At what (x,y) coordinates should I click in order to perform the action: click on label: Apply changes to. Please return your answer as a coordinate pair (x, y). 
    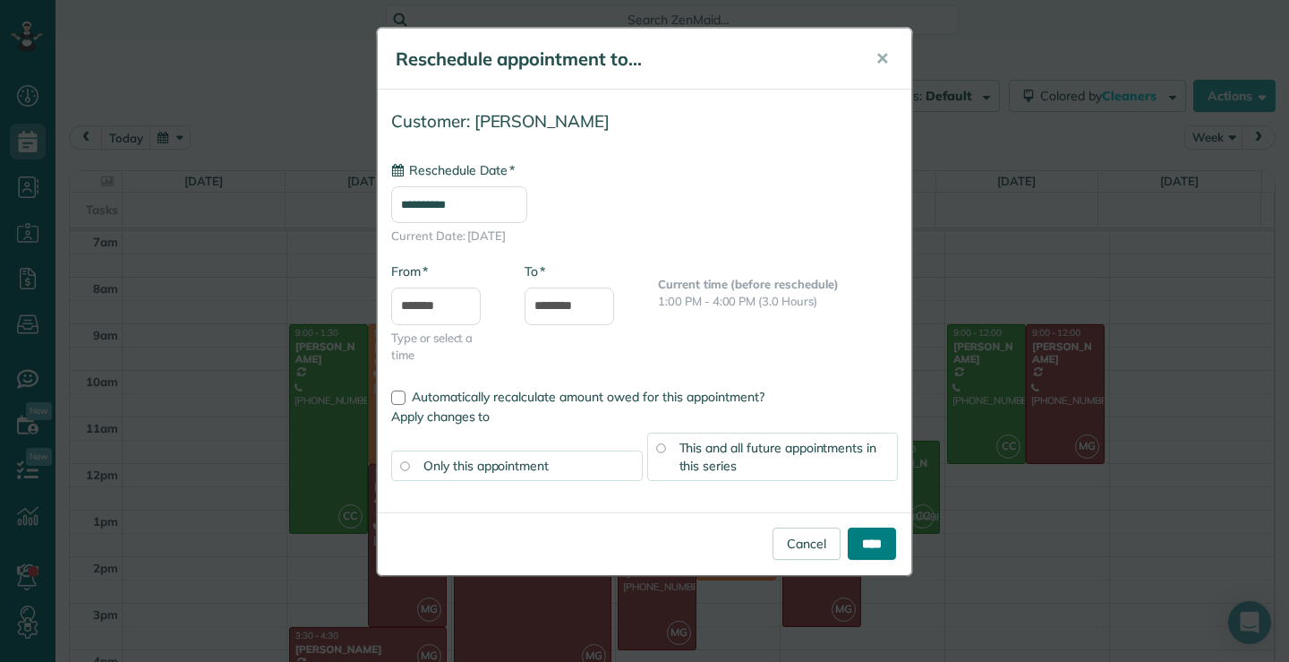
    Looking at the image, I should click on (645, 416).